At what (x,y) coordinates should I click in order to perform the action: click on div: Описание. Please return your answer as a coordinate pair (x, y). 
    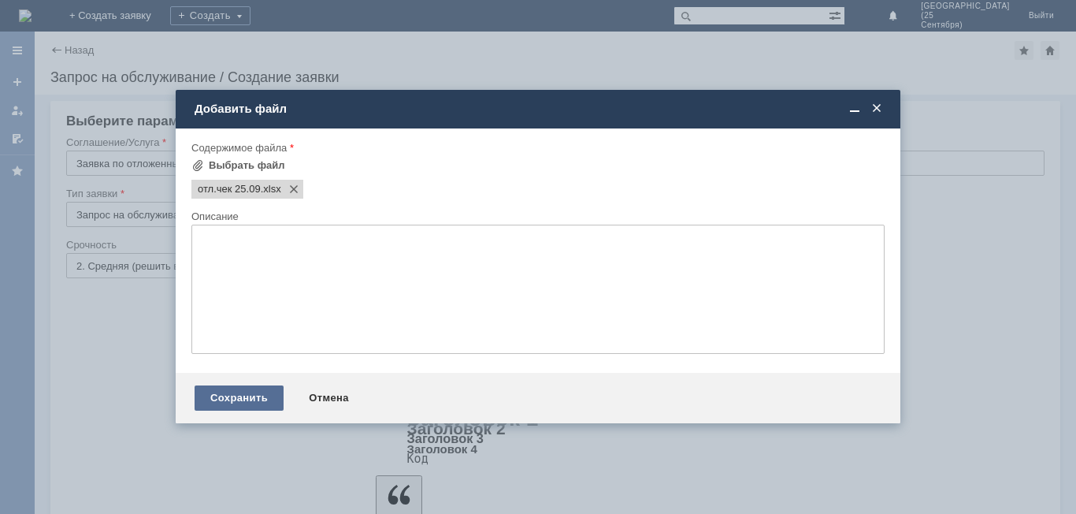
    Looking at the image, I should click on (537, 216).